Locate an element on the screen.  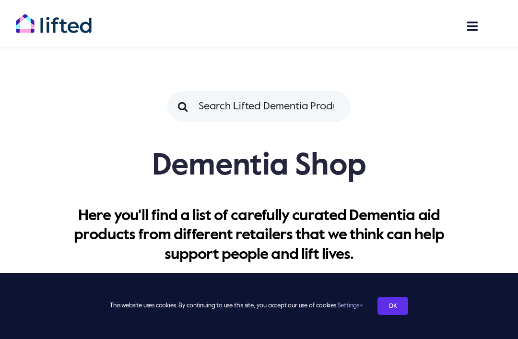
nav: Main Menu is located at coordinates (293, 26).